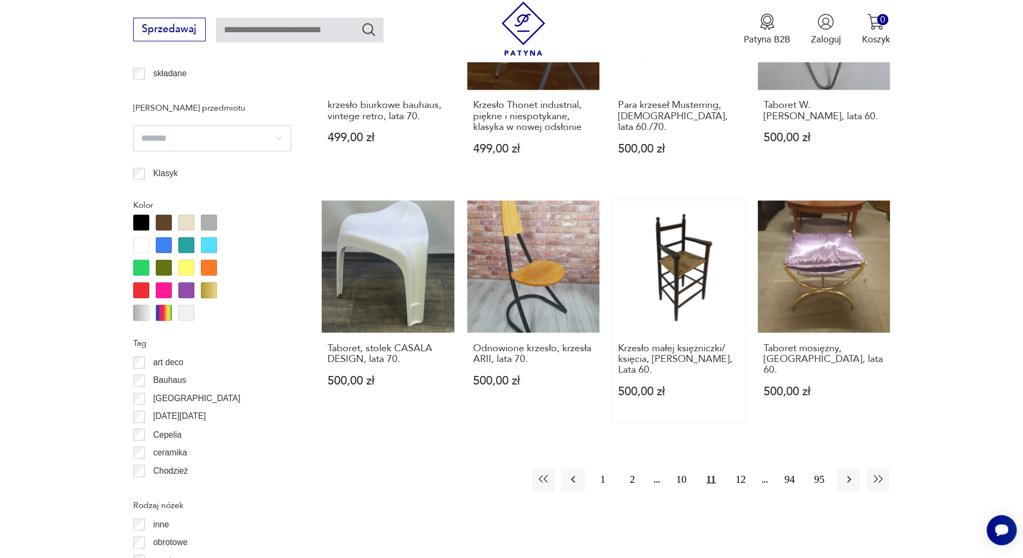  I want to click on button: 94, so click(790, 479).